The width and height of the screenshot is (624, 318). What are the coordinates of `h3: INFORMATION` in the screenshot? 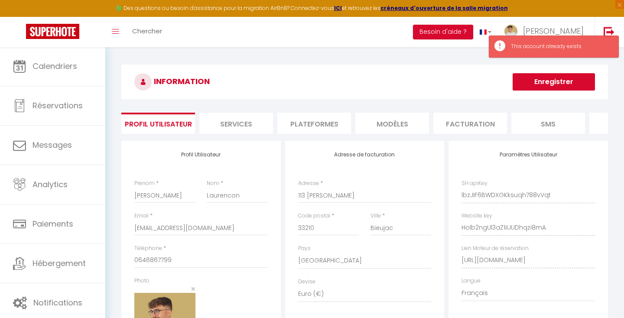 It's located at (364, 82).